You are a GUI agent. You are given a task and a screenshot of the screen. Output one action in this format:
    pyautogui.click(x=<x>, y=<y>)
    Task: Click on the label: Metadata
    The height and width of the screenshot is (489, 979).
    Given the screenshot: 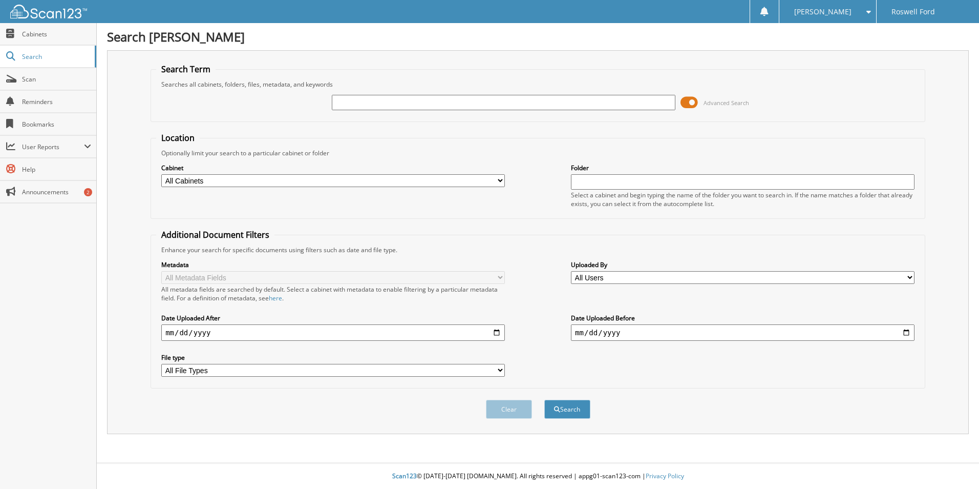 What is the action you would take?
    pyautogui.click(x=333, y=264)
    